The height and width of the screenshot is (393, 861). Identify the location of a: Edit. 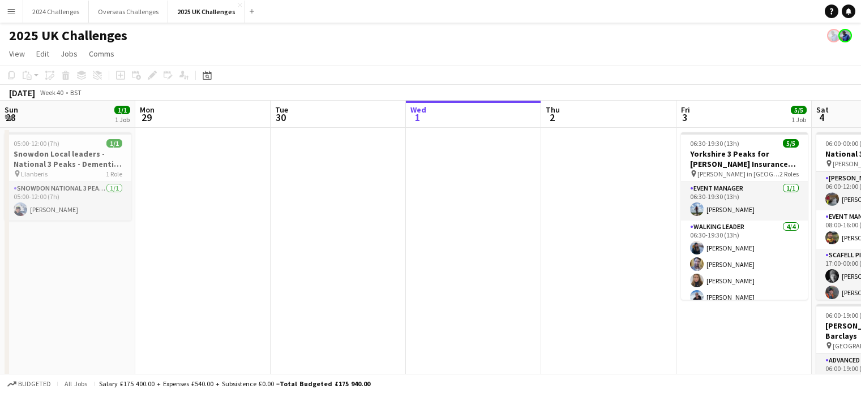
(42, 54).